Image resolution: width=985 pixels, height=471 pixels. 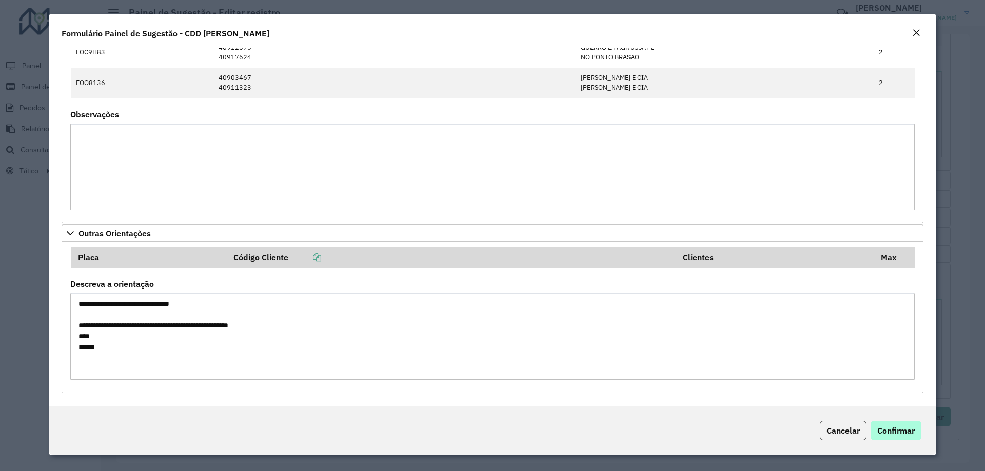 What do you see at coordinates (94, 114) in the screenshot?
I see `label: Observações` at bounding box center [94, 114].